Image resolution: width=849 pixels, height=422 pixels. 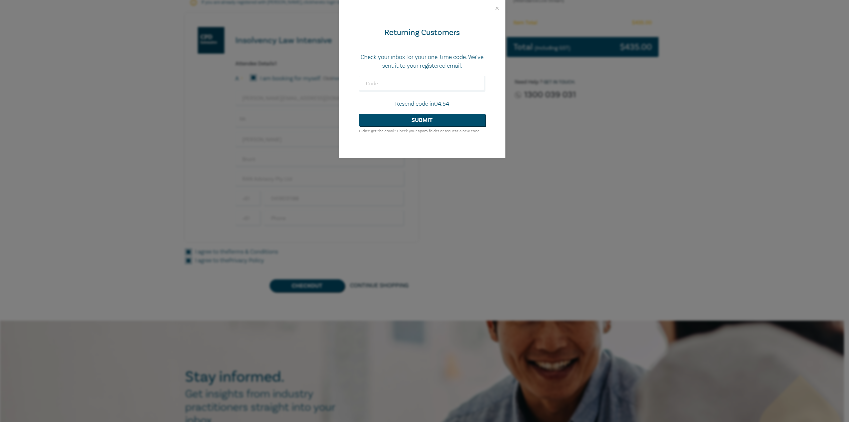 I want to click on button: Submit, so click(x=422, y=120).